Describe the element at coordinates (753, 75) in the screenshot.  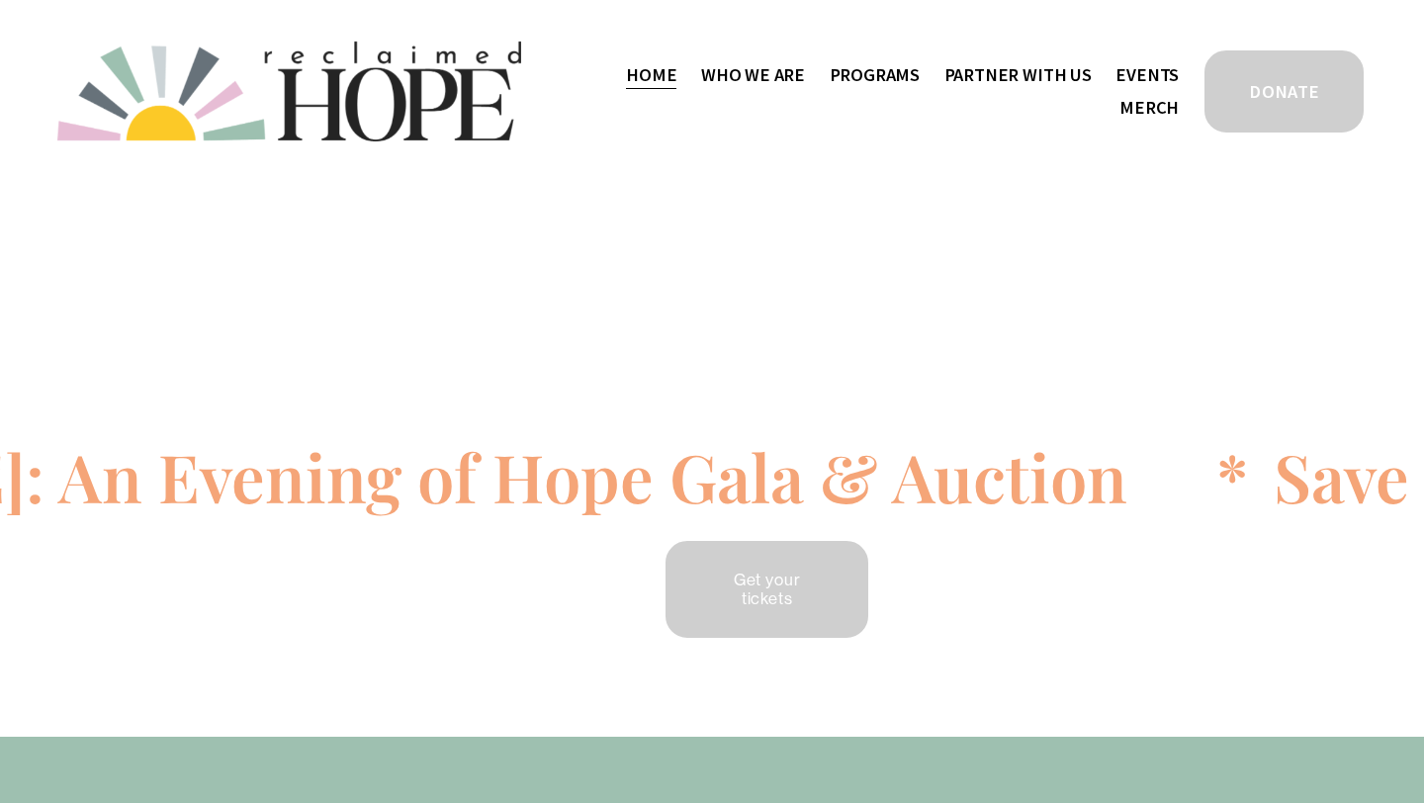
I see `span: Who We Are` at that location.